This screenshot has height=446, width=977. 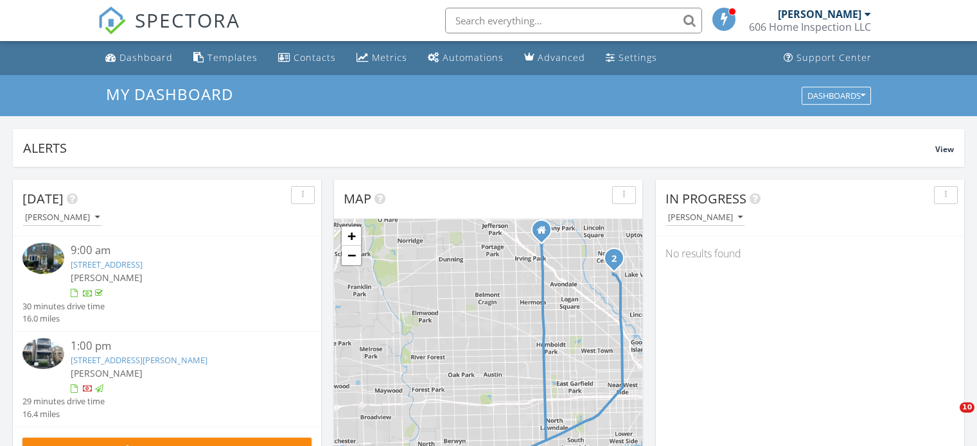 I want to click on div: 30 minutes drive time, so click(x=64, y=306).